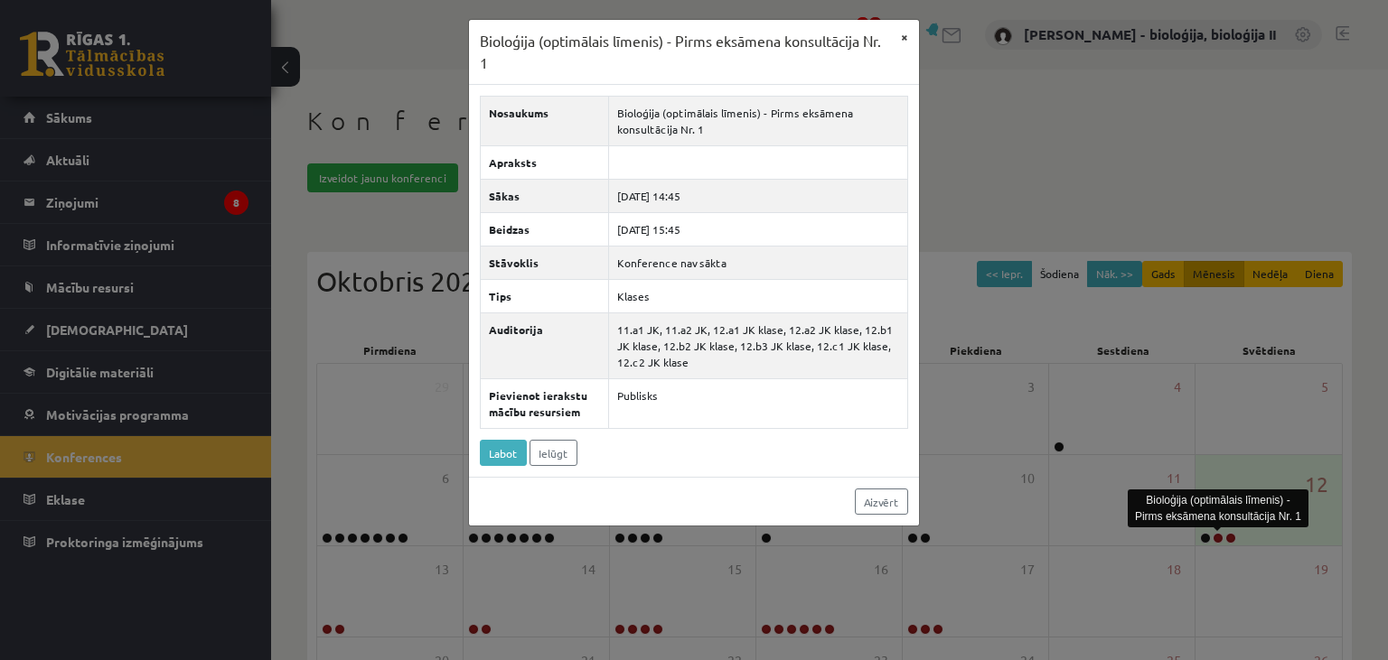  What do you see at coordinates (545, 121) in the screenshot?
I see `th: Nosaukums` at bounding box center [545, 121].